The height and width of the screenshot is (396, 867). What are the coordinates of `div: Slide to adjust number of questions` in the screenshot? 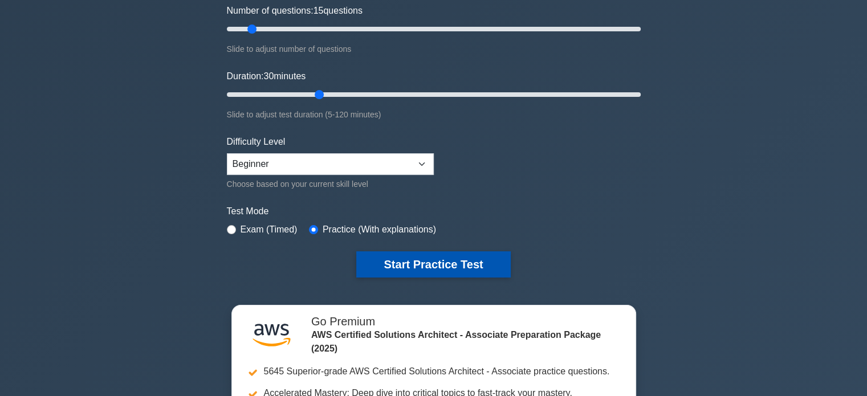 It's located at (434, 49).